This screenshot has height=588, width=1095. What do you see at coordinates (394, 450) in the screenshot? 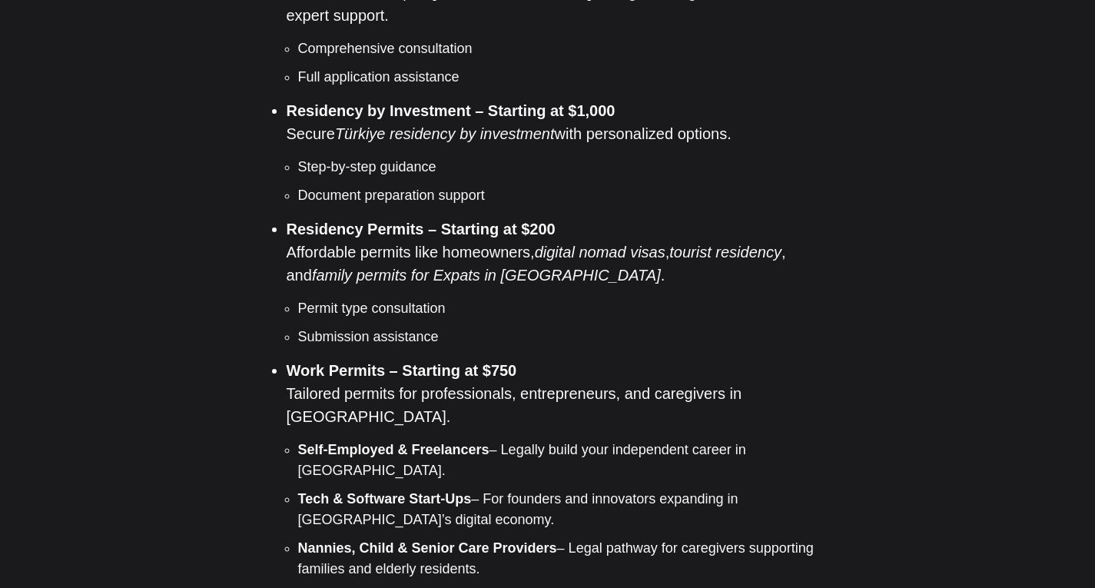
I see `strong: Self-Employed & Freelancers` at bounding box center [394, 450].